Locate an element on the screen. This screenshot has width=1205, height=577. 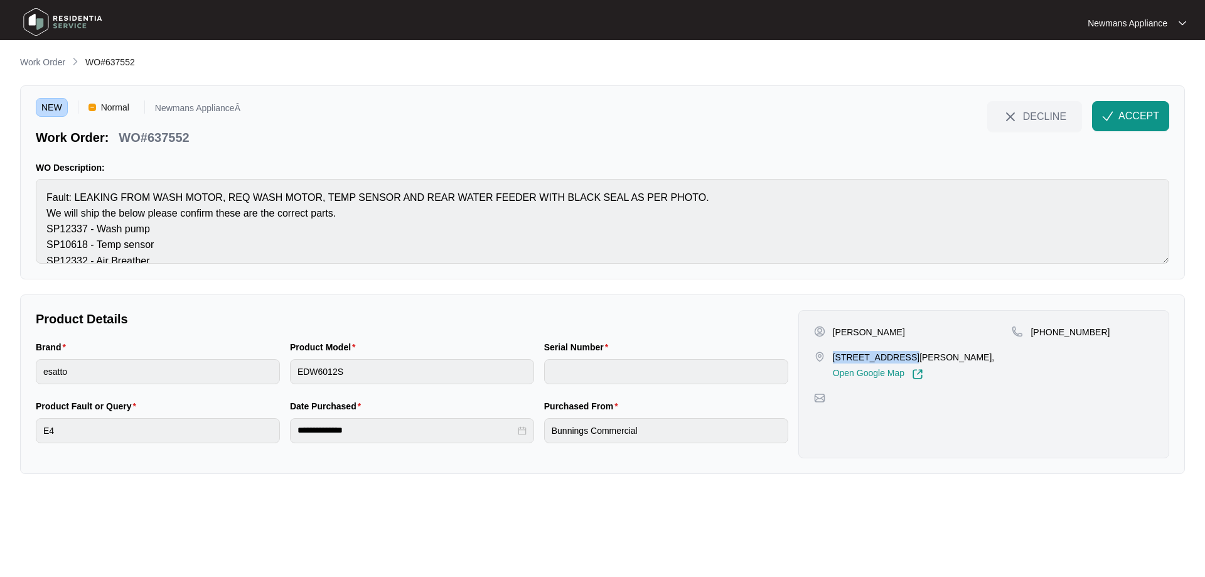
p: Work Order is located at coordinates (43, 62).